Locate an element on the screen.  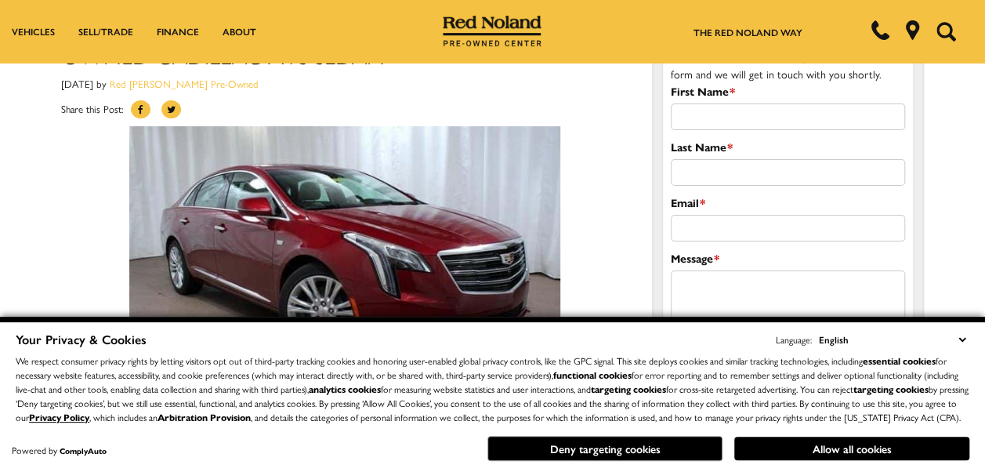
a: ComplyAuto is located at coordinates (83, 450).